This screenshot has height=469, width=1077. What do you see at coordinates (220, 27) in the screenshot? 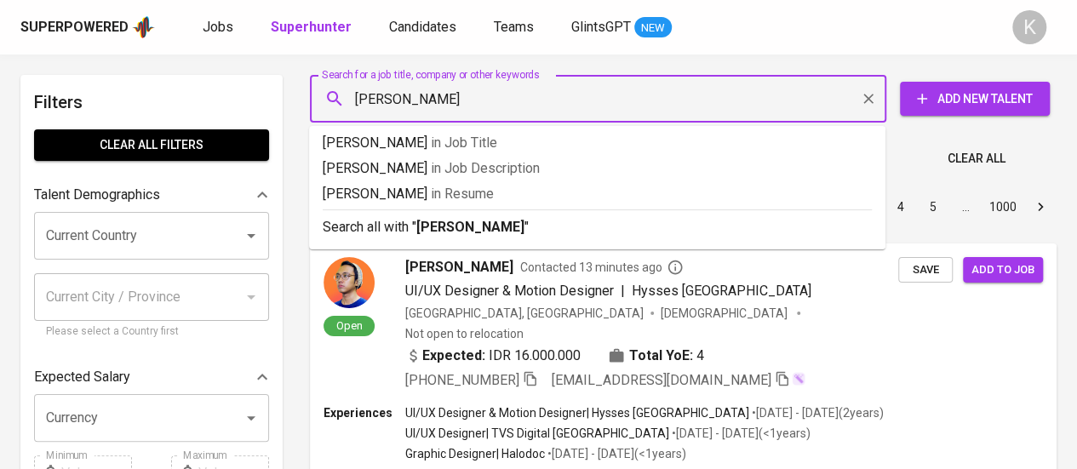
I see `a: Jobs` at bounding box center [220, 27].